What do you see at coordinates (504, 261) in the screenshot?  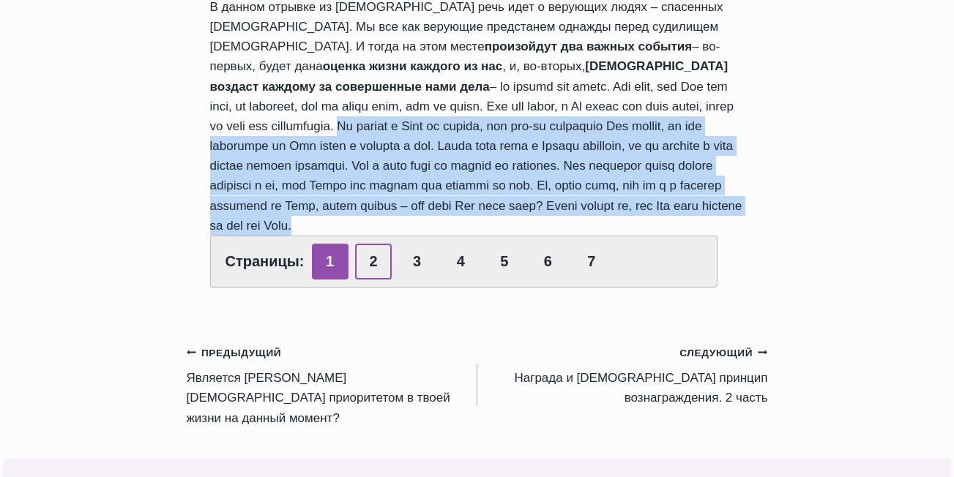 I see `a: 5` at bounding box center [504, 261].